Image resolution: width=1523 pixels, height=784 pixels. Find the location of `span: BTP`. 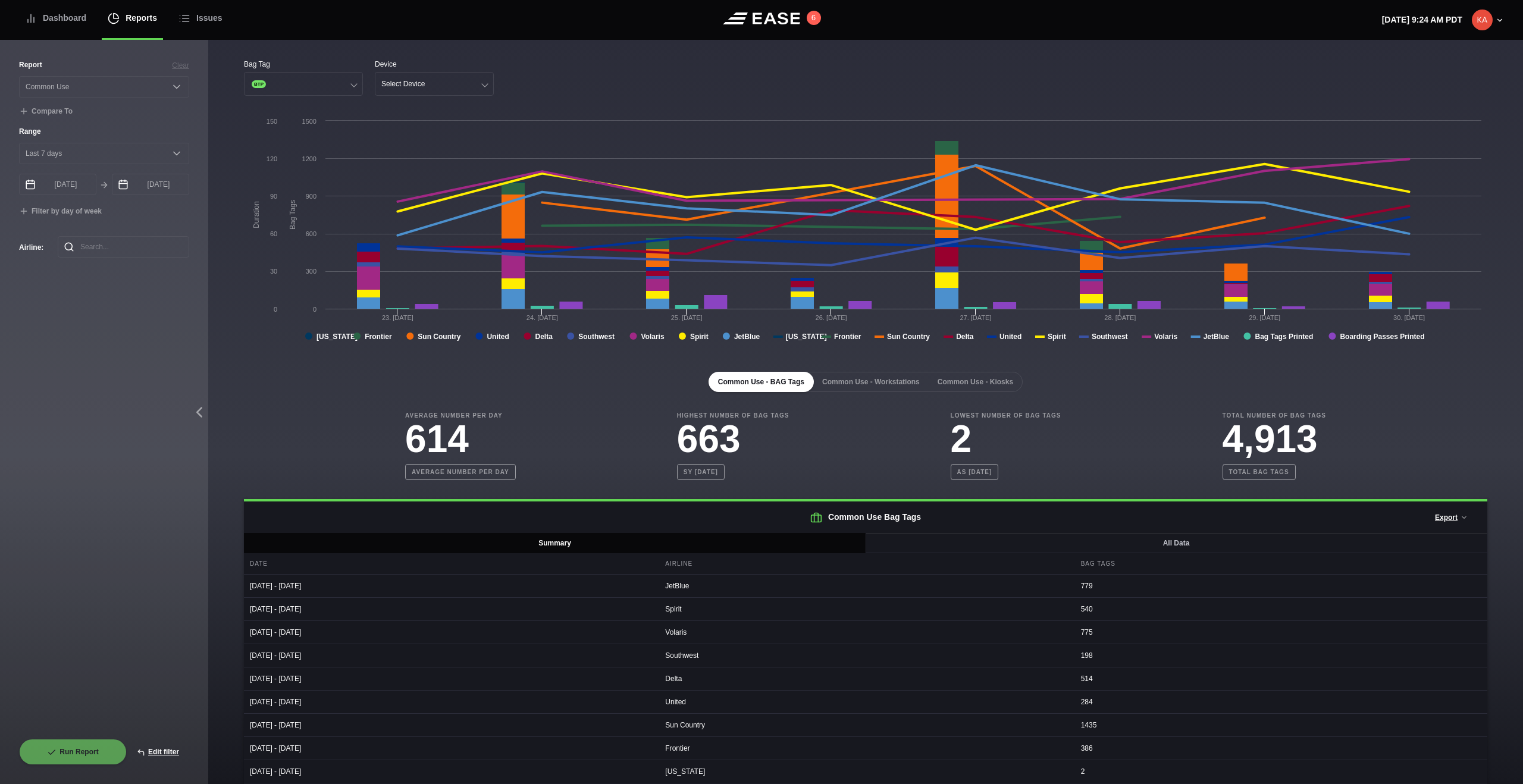

span: BTP is located at coordinates (258, 83).